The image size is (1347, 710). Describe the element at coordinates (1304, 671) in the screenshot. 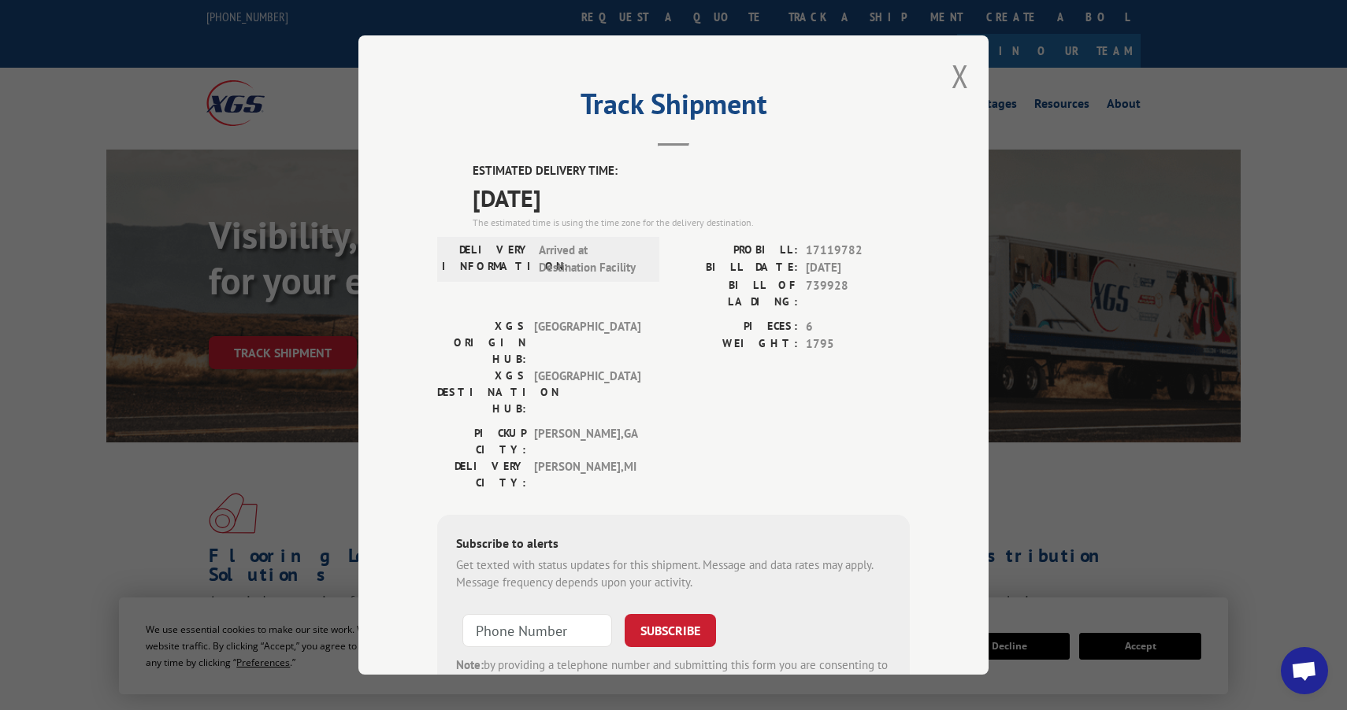

I see `a: Open chat` at that location.